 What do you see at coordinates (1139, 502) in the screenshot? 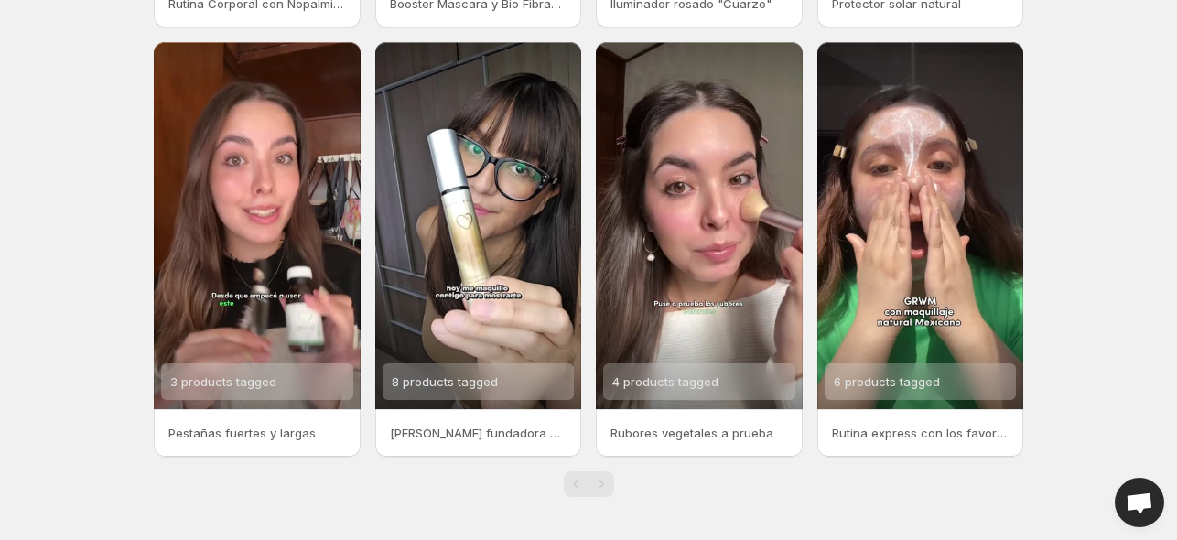
I see `a: Open chat` at bounding box center [1139, 502].